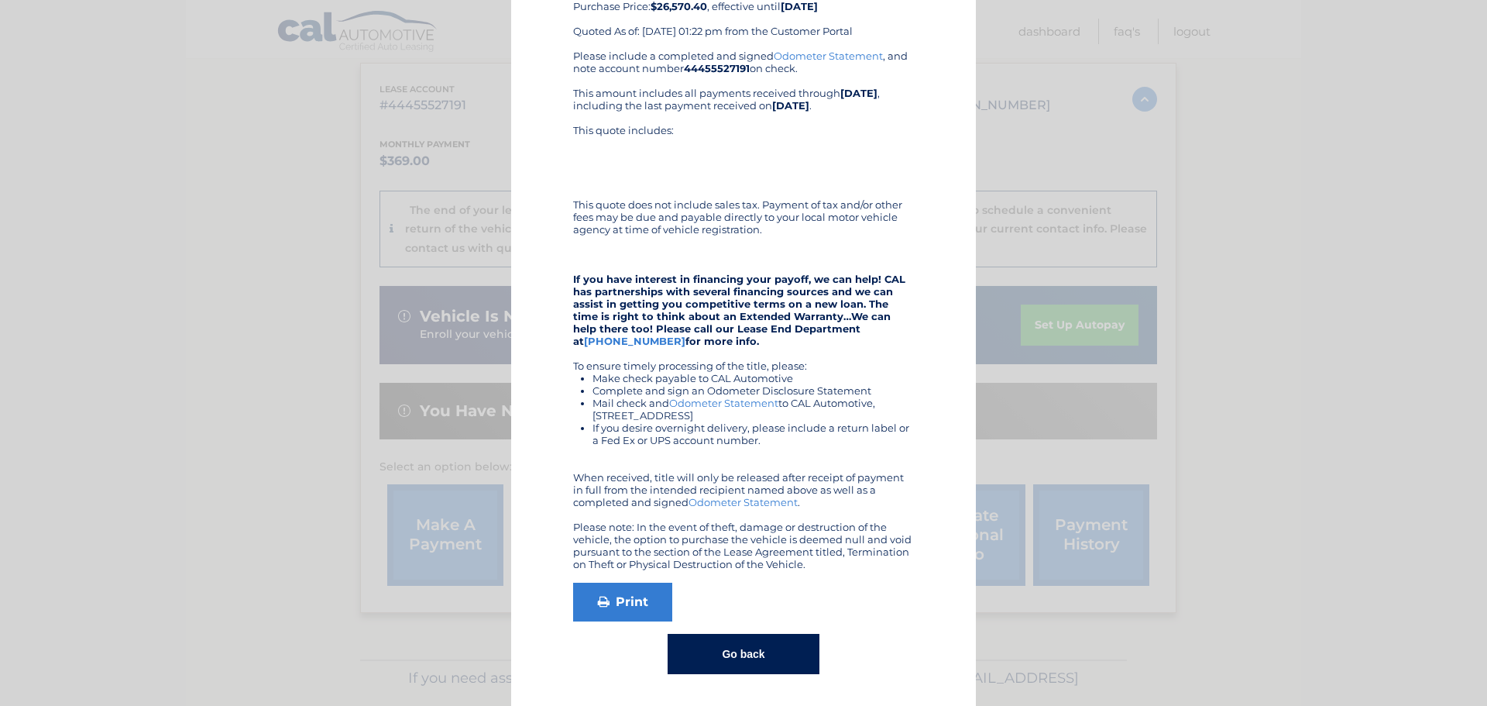  What do you see at coordinates (743, 654) in the screenshot?
I see `button: Go back` at bounding box center [743, 654].